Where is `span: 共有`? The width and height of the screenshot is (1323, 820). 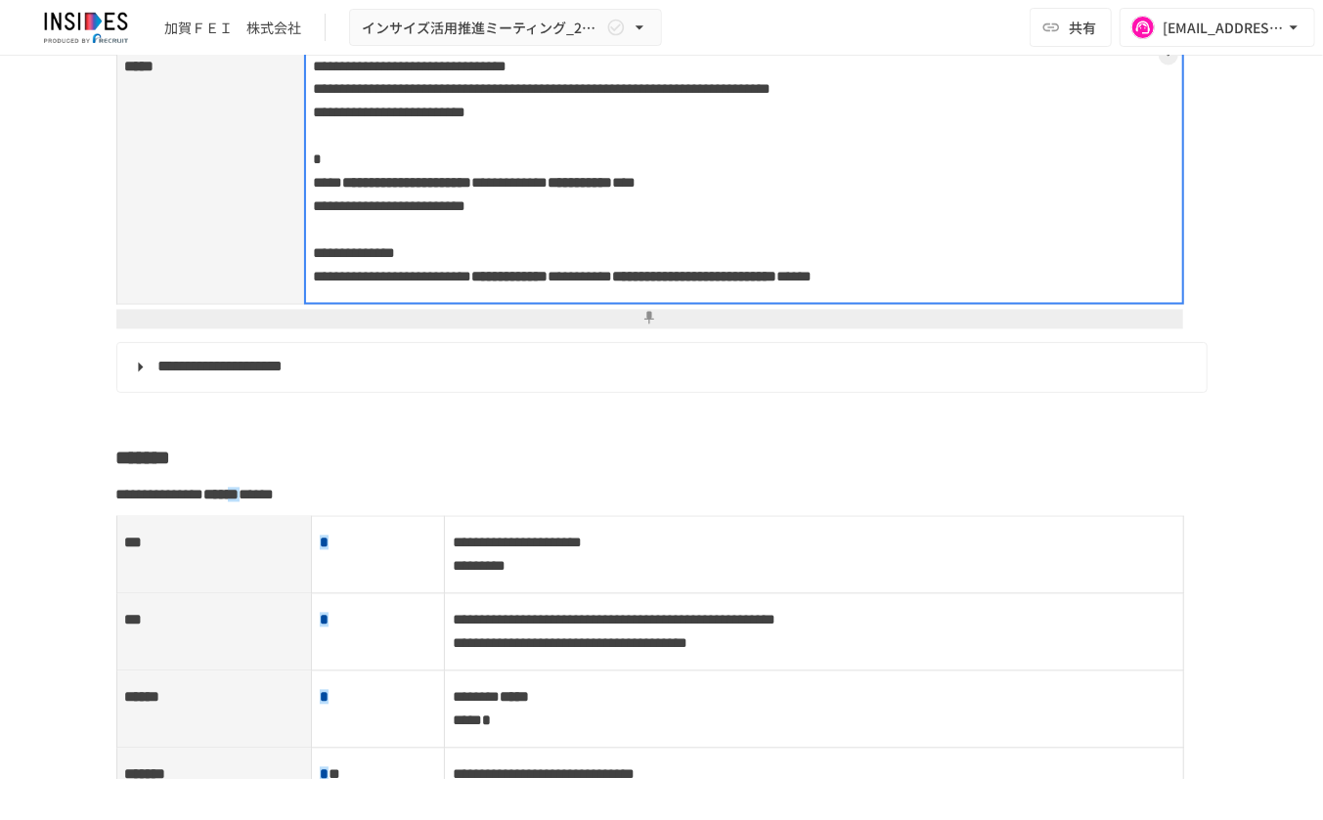 span: 共有 is located at coordinates (1082, 27).